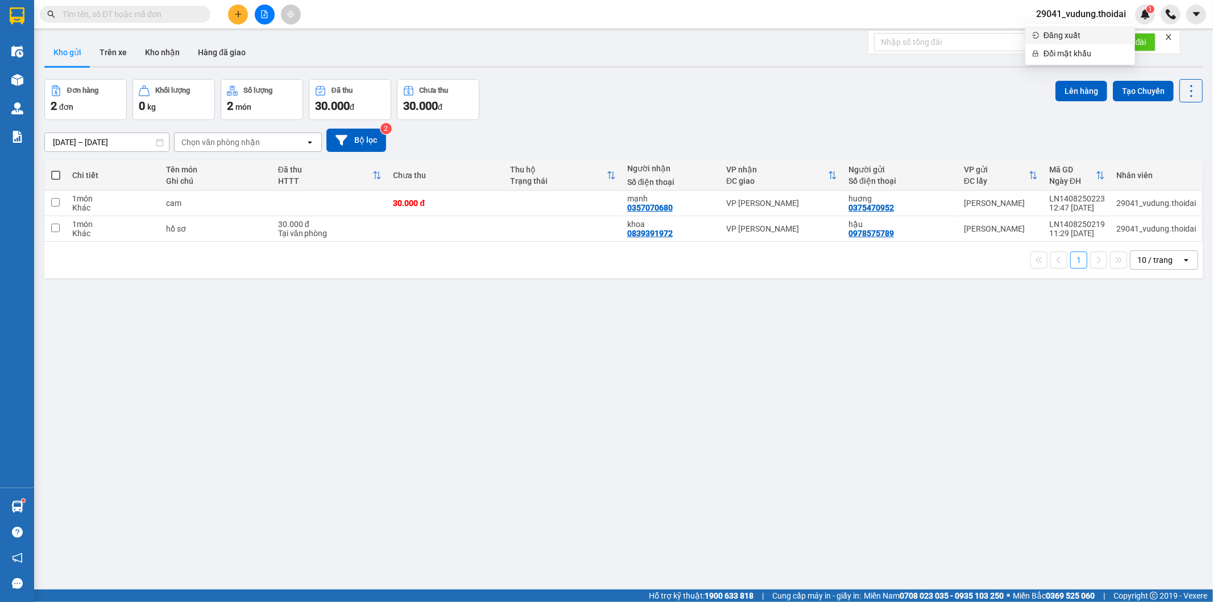 The image size is (1213, 602). I want to click on sup: 2, so click(386, 129).